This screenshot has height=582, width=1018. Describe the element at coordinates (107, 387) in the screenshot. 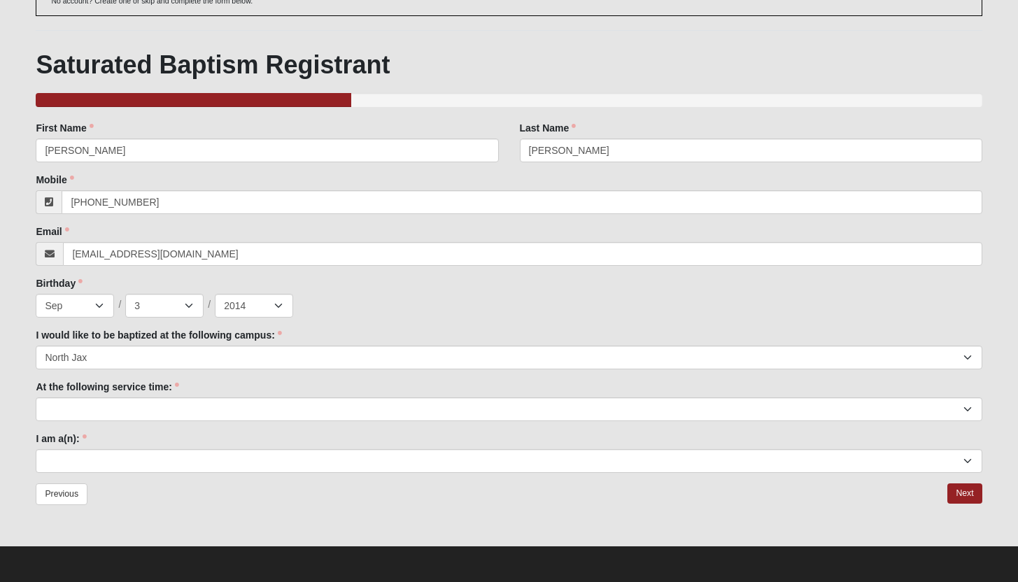

I see `label: At the following service time:` at that location.